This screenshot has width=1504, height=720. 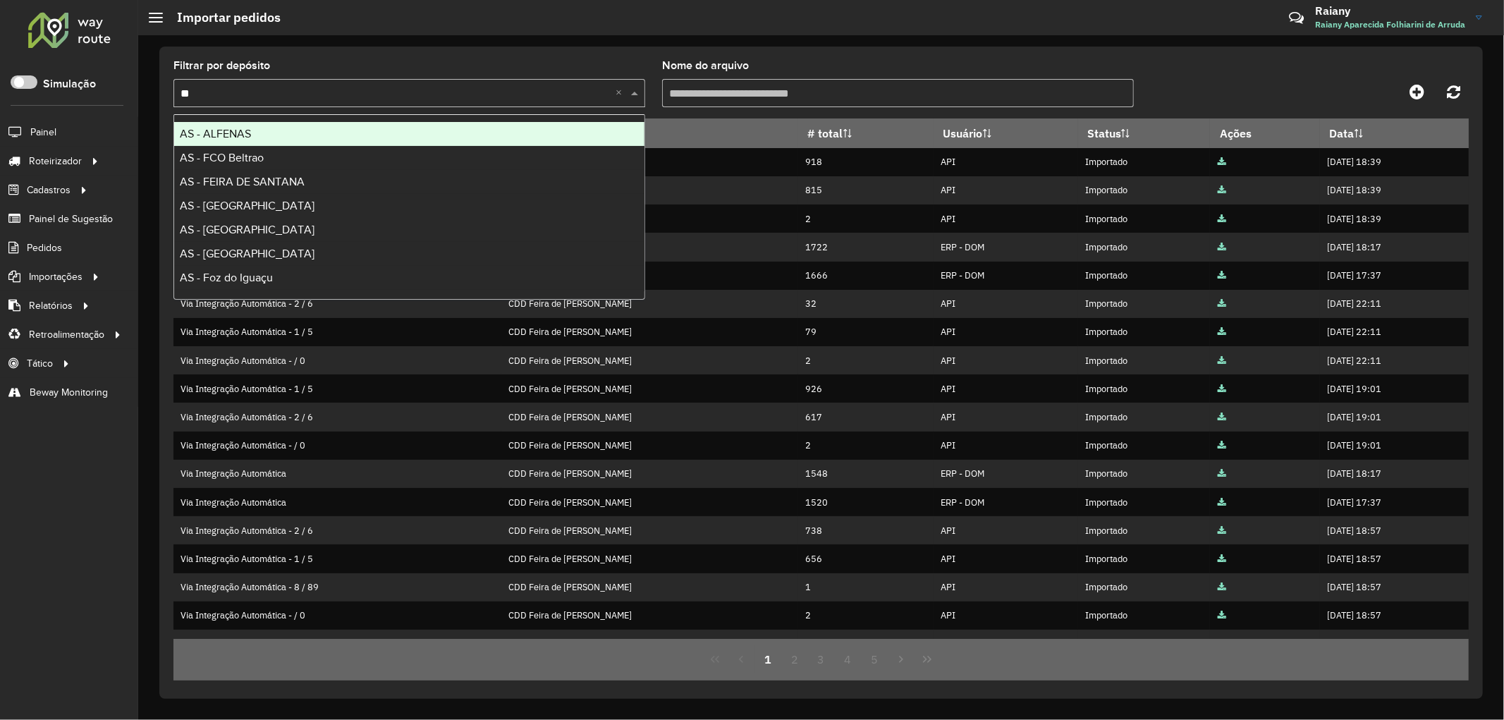 What do you see at coordinates (874, 659) in the screenshot?
I see `button: 5` at bounding box center [874, 659].